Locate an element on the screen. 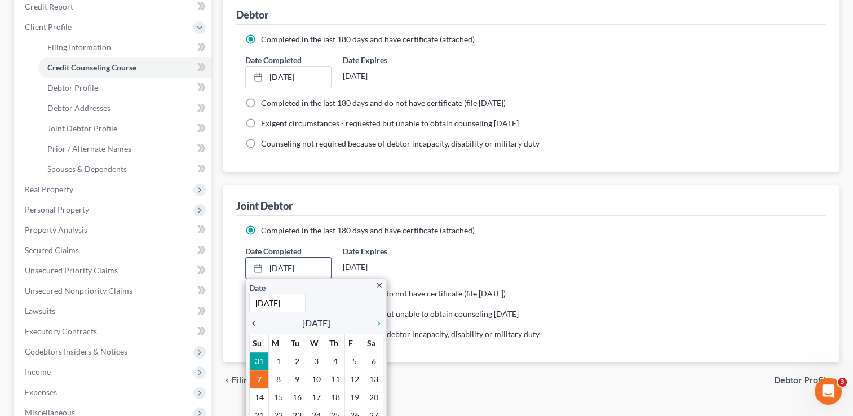 This screenshot has height=416, width=853. span: Executory Contracts is located at coordinates (61, 331).